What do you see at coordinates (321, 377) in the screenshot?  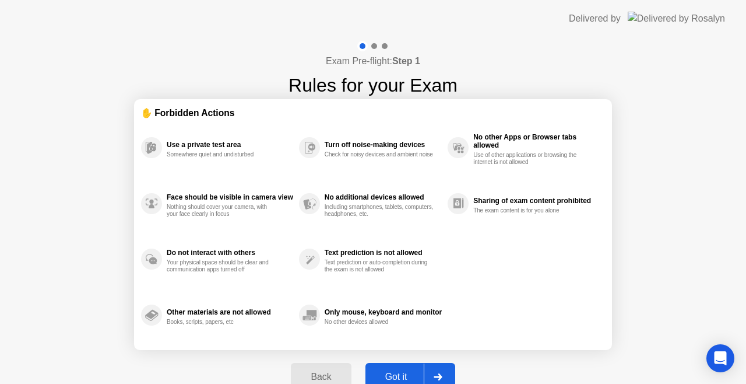 I see `div: Back` at bounding box center [321, 377].